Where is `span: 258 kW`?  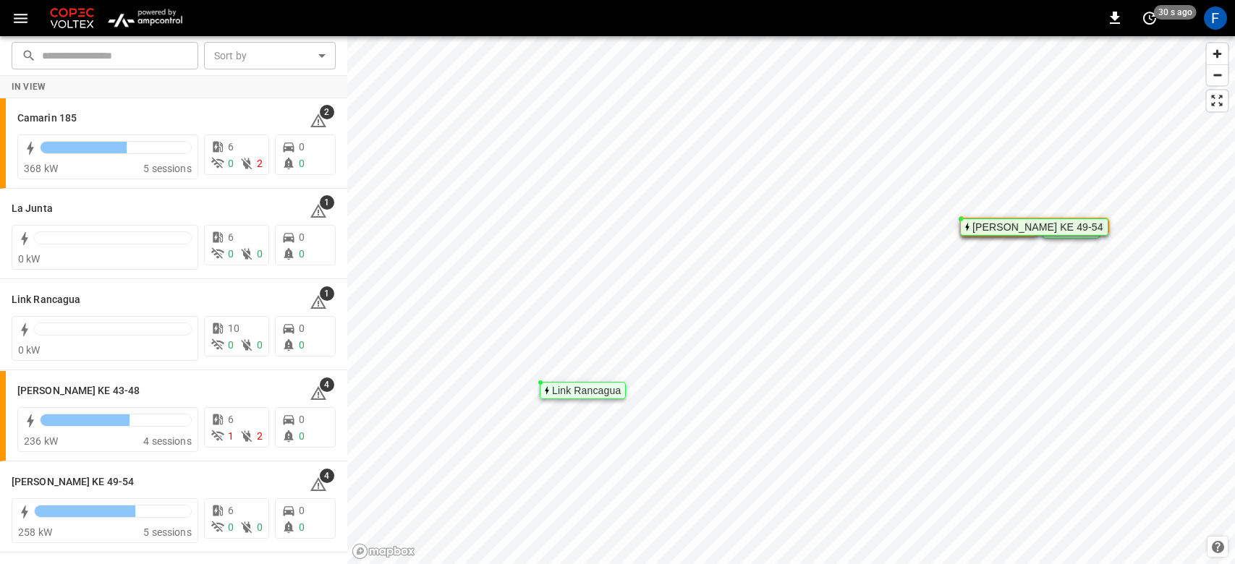
span: 258 kW is located at coordinates (35, 533).